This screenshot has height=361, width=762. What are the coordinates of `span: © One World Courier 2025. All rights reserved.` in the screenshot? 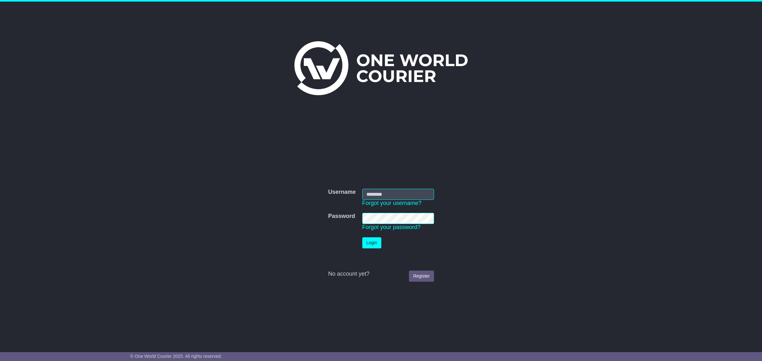 It's located at (176, 356).